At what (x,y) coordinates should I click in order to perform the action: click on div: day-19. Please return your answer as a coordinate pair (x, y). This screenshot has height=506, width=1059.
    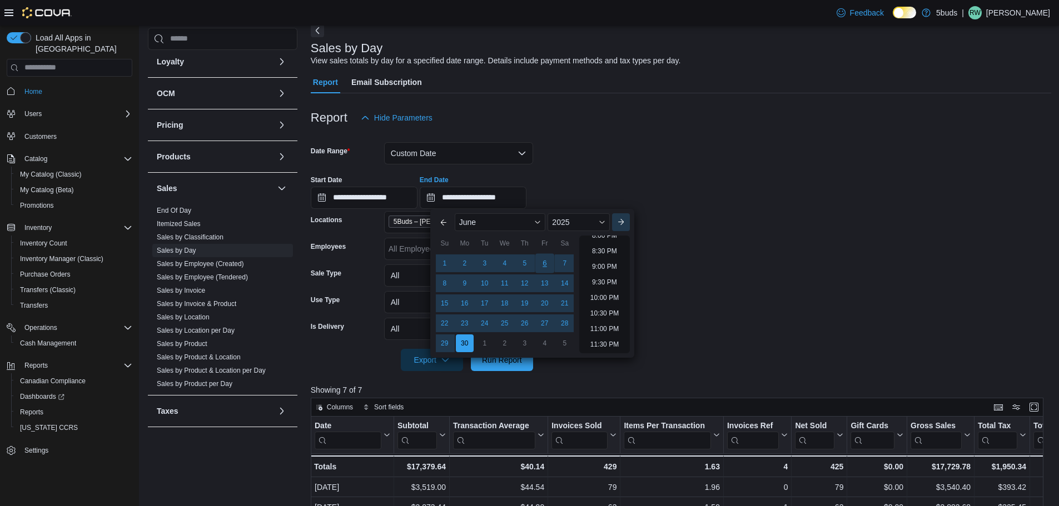
    Looking at the image, I should click on (525, 304).